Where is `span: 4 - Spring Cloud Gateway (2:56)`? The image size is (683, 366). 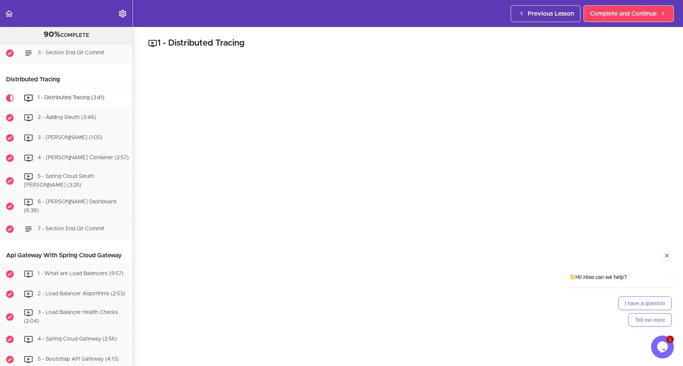 span: 4 - Spring Cloud Gateway (2:56) is located at coordinates (77, 339).